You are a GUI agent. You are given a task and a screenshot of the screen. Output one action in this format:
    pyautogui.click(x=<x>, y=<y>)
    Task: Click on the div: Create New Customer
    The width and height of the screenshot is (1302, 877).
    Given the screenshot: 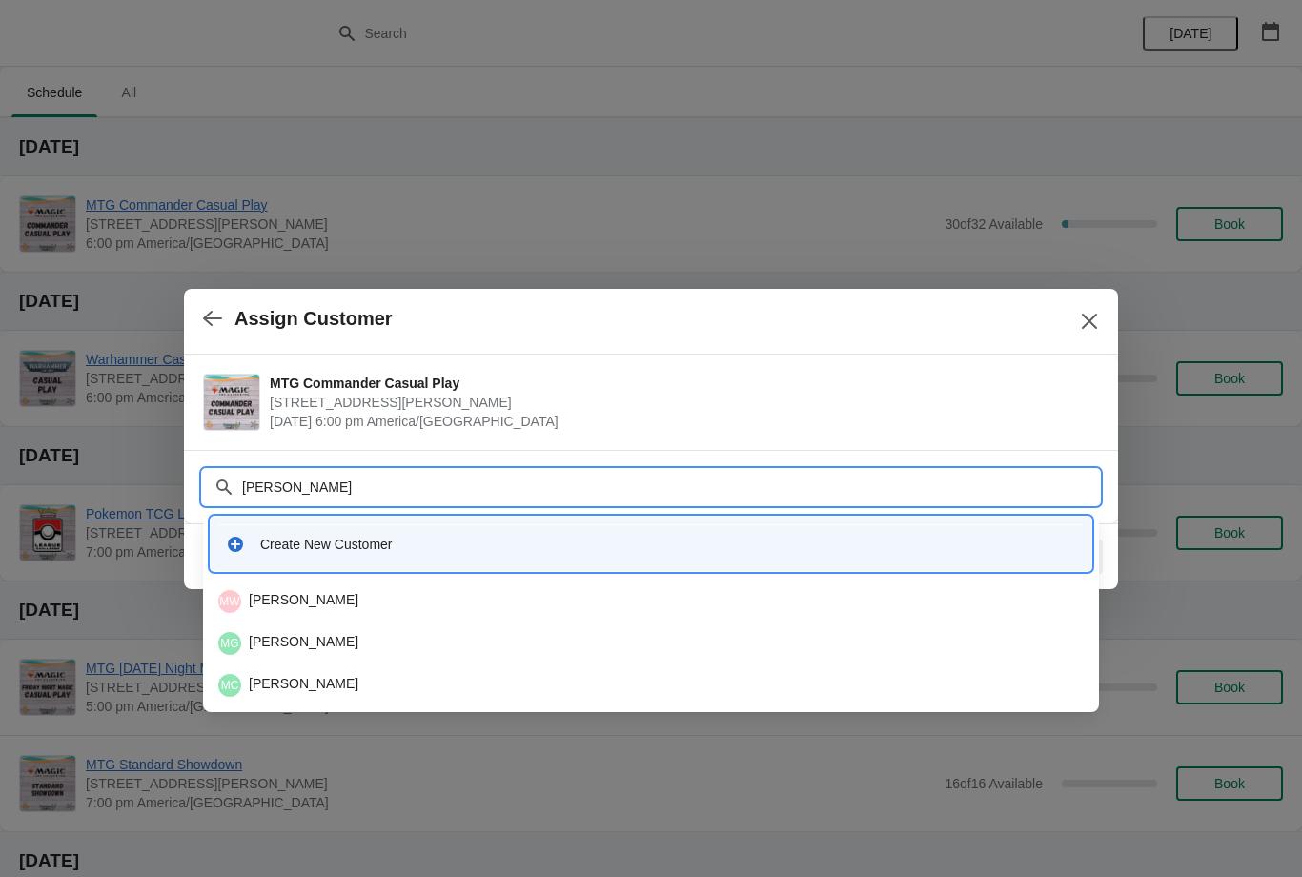 What is the action you would take?
    pyautogui.click(x=668, y=544)
    